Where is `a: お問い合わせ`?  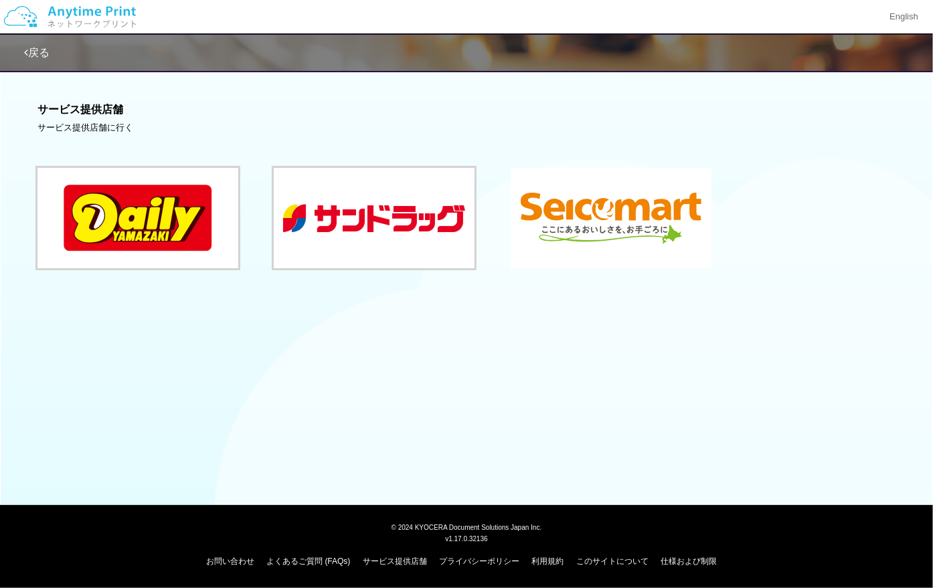
a: お問い合わせ is located at coordinates (230, 562).